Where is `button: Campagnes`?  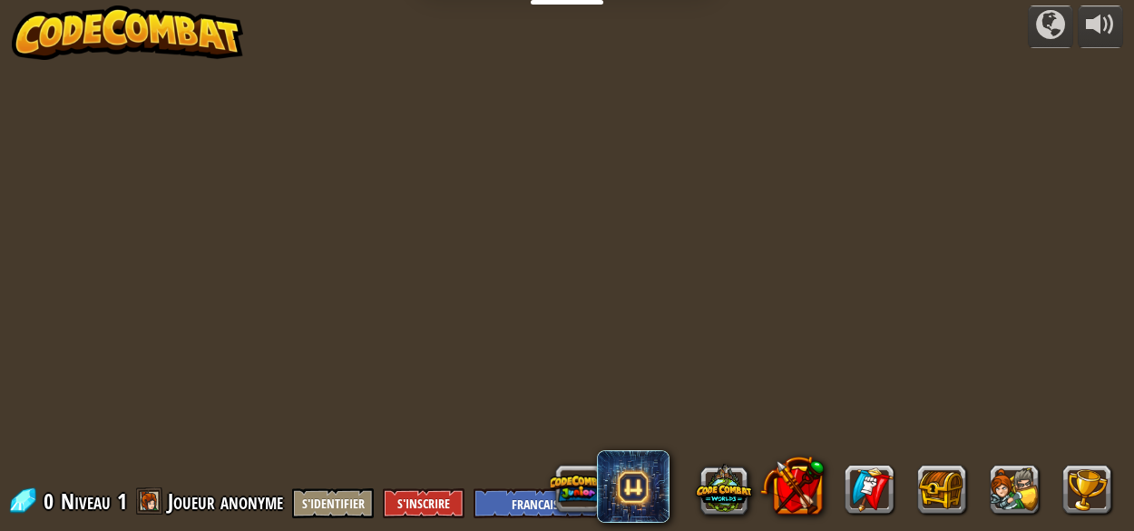
button: Campagnes is located at coordinates (1050, 26).